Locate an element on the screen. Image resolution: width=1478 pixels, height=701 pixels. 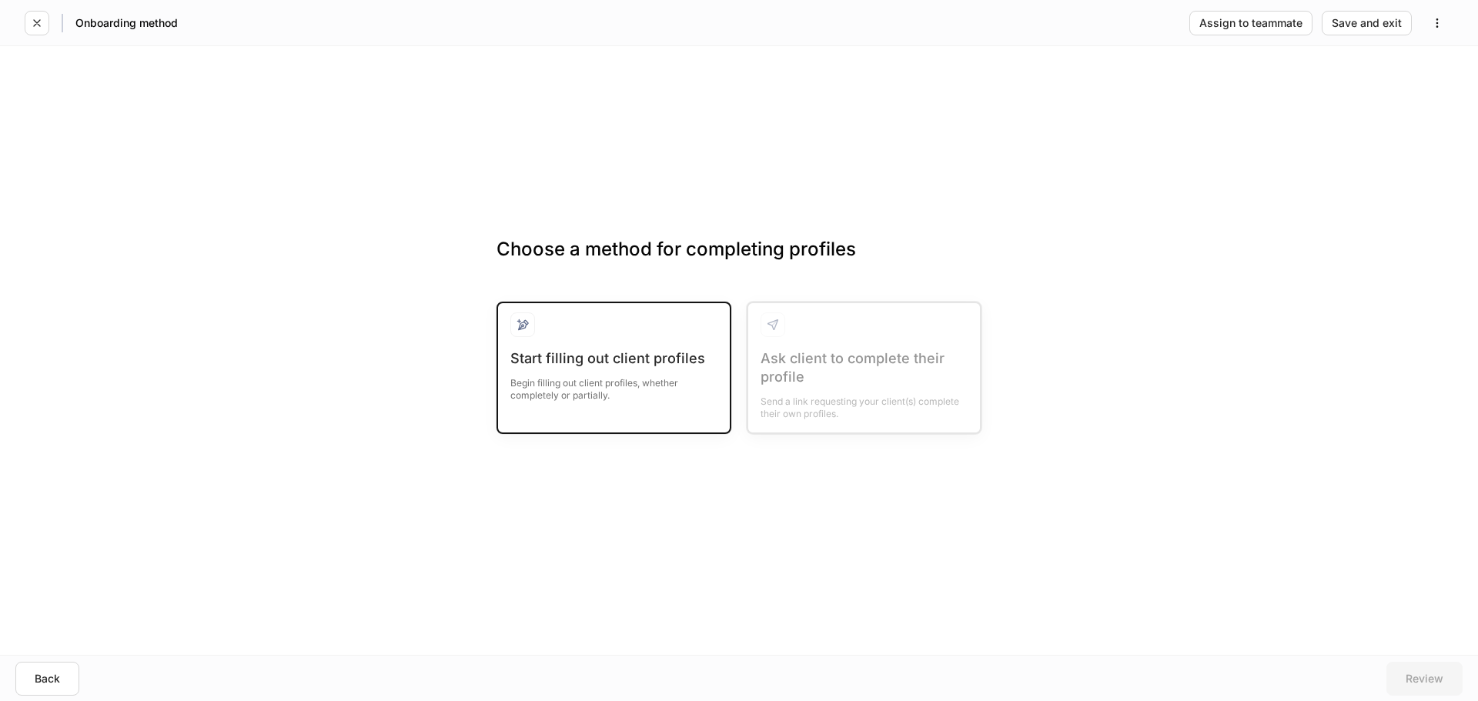
h5: Onboarding method is located at coordinates (126, 23).